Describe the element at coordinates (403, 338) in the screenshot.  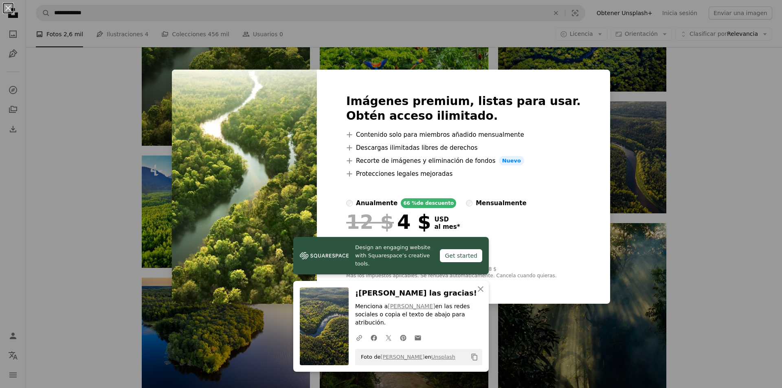
I see `a: Comparte en Pinterest` at that location.